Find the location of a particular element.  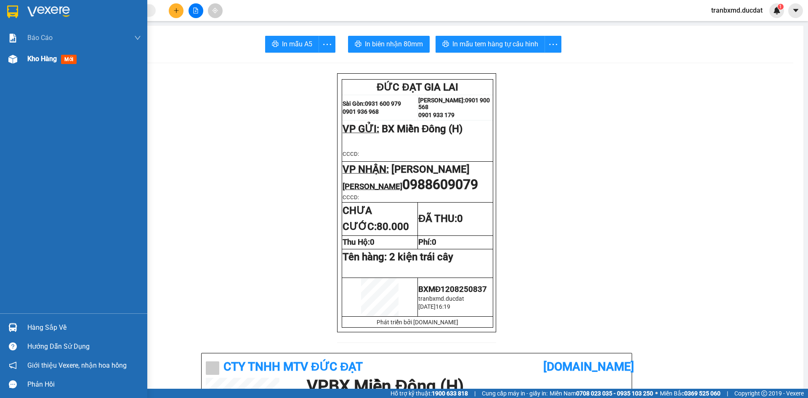

h1: VP BX Miền Đông (H) is located at coordinates (465, 386).